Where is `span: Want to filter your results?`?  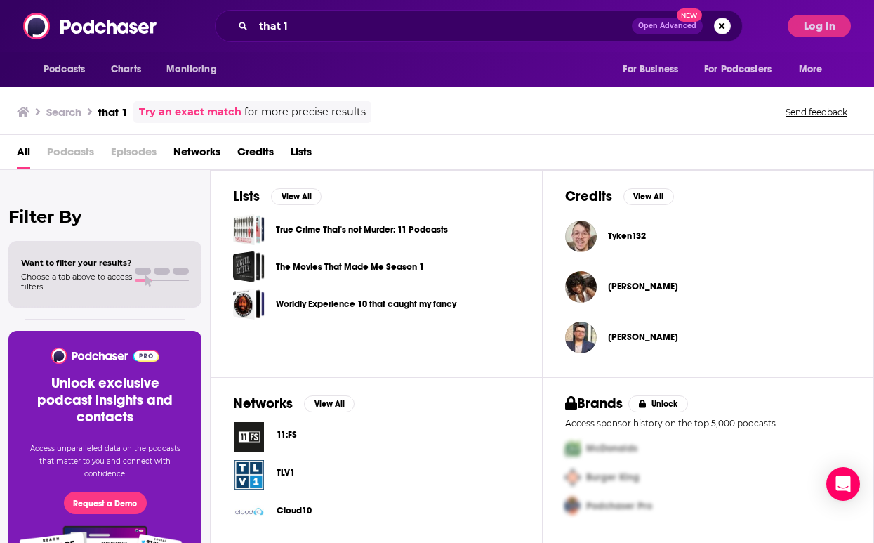
span: Want to filter your results? is located at coordinates (77, 263).